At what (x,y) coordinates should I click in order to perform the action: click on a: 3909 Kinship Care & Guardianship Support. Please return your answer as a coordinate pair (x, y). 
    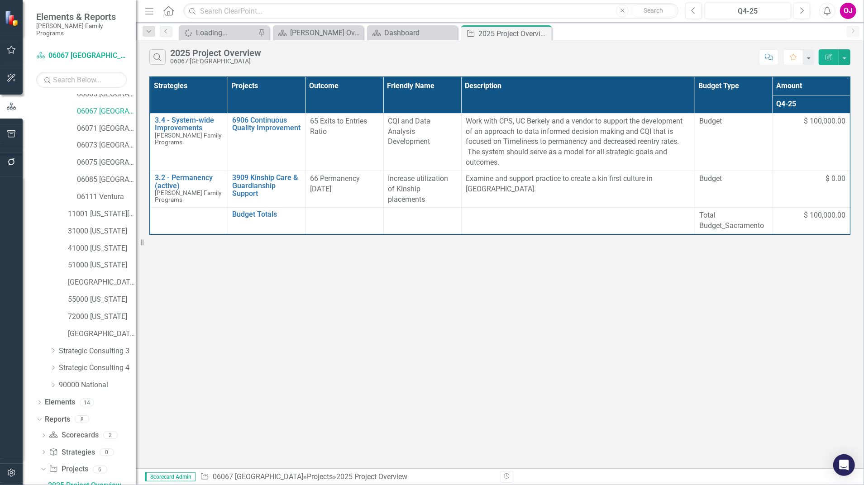
    Looking at the image, I should click on (267, 186).